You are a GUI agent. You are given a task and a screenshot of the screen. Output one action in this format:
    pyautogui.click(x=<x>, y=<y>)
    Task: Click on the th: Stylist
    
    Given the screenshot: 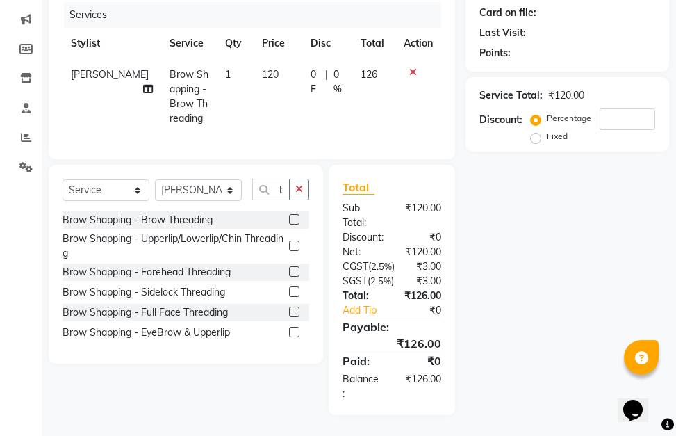 What is the action you would take?
    pyautogui.click(x=112, y=43)
    